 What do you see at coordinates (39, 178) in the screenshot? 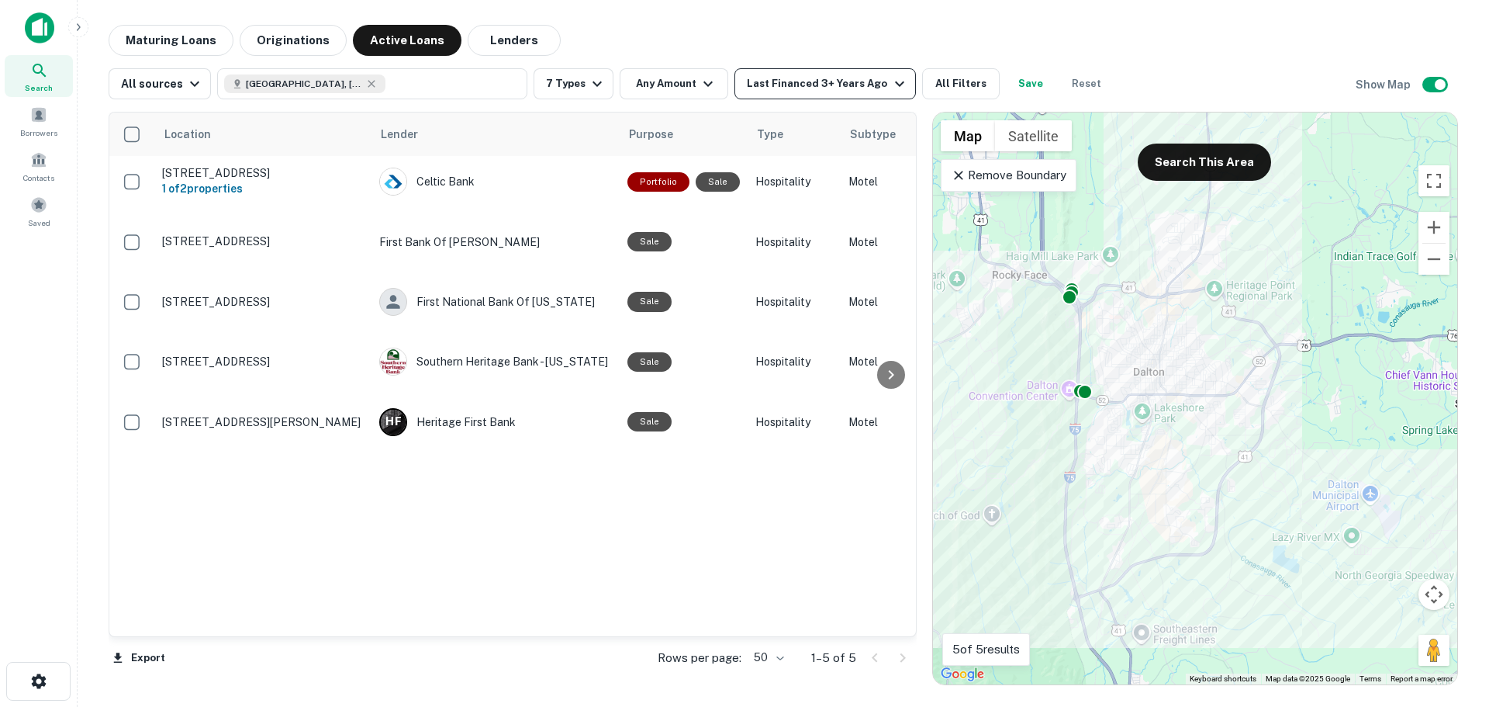
I see `span: Contacts` at bounding box center [39, 178].